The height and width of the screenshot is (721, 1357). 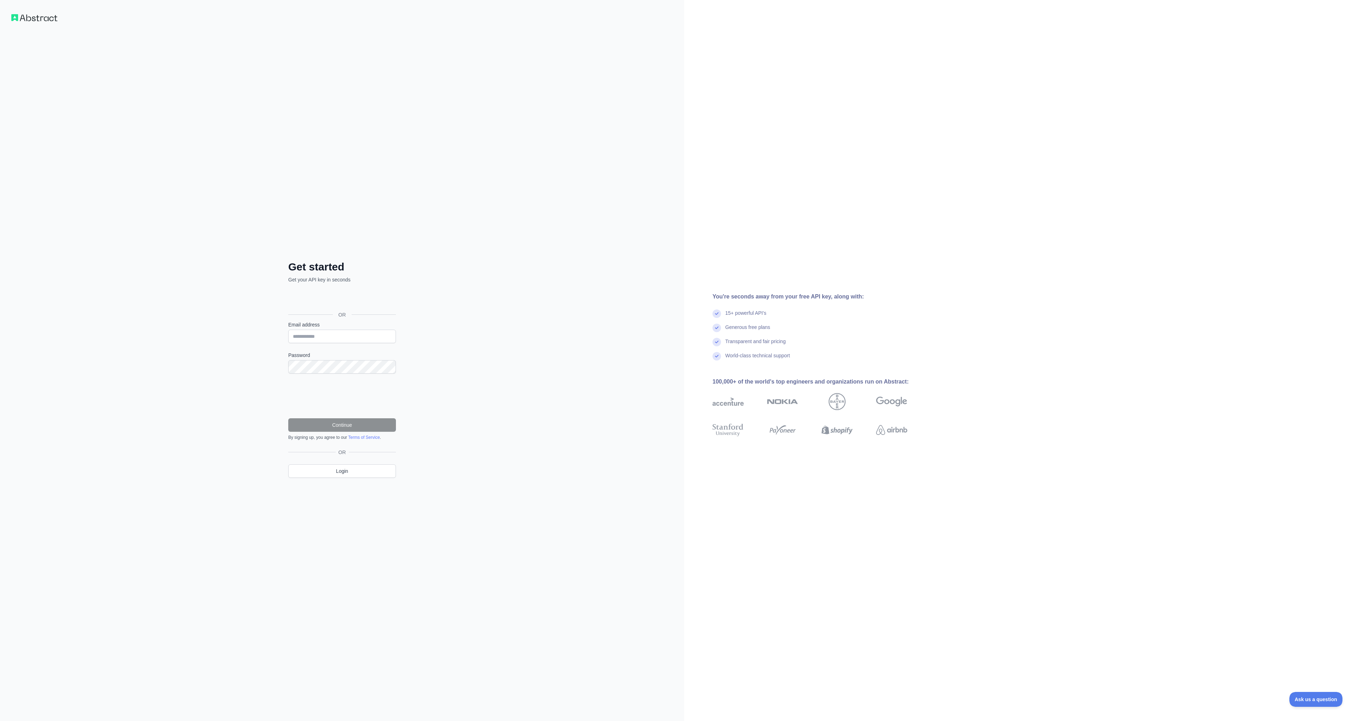 What do you see at coordinates (34, 18) in the screenshot?
I see `img: Workflow` at bounding box center [34, 18].